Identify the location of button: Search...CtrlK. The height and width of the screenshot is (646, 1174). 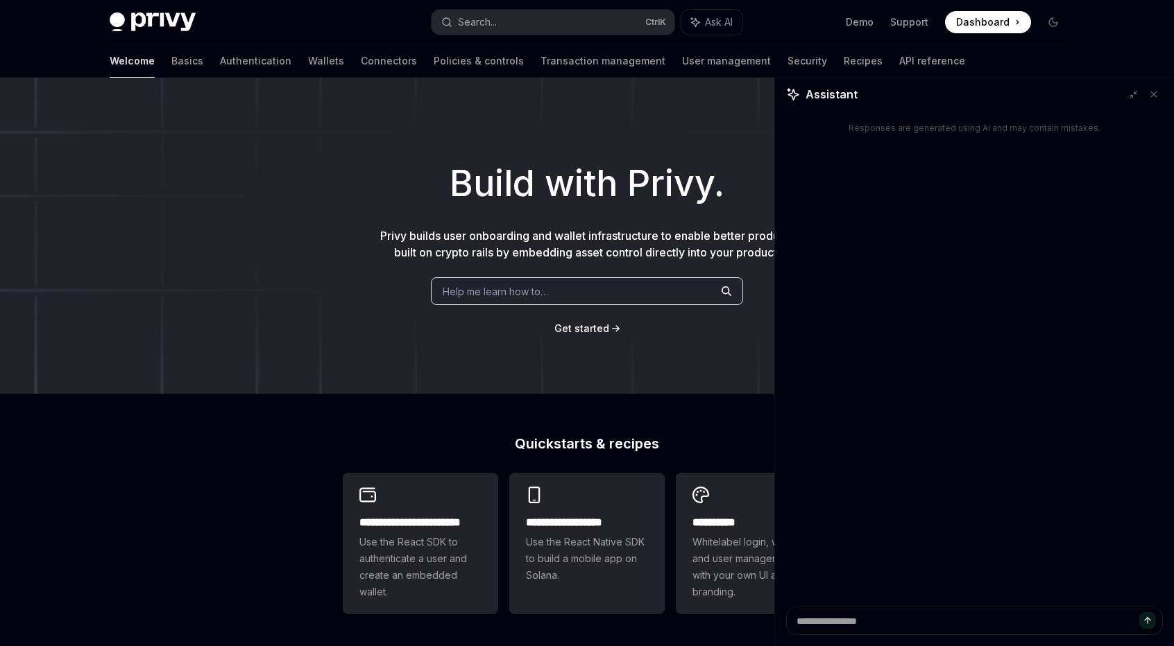
(553, 22).